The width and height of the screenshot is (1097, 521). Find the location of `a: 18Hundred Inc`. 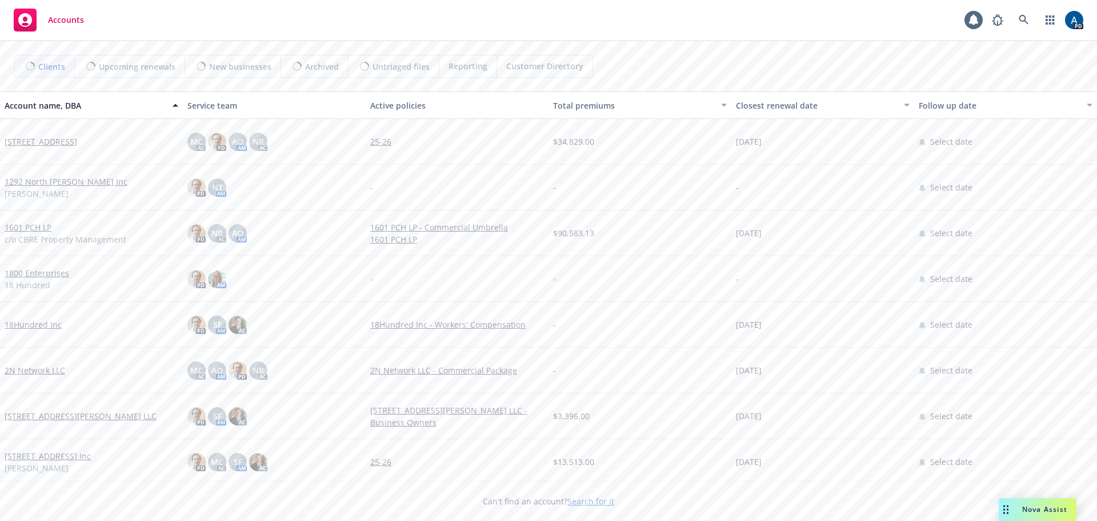

a: 18Hundred Inc is located at coordinates (33, 324).